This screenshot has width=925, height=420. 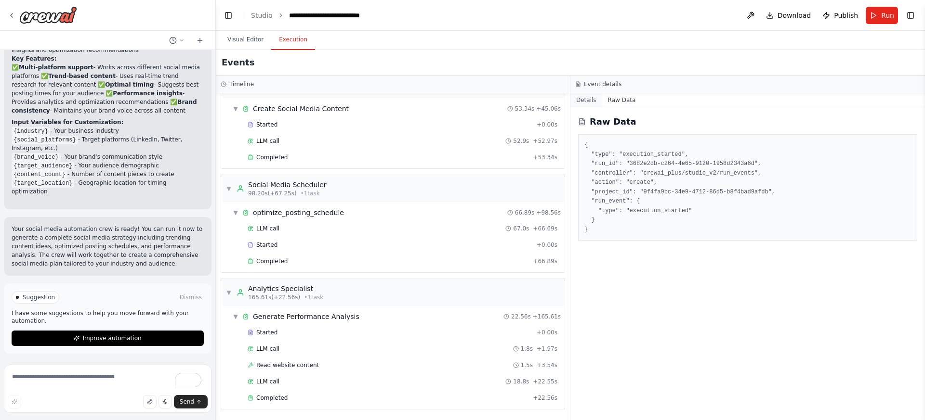 What do you see at coordinates (238, 63) in the screenshot?
I see `h2: Events` at bounding box center [238, 63].